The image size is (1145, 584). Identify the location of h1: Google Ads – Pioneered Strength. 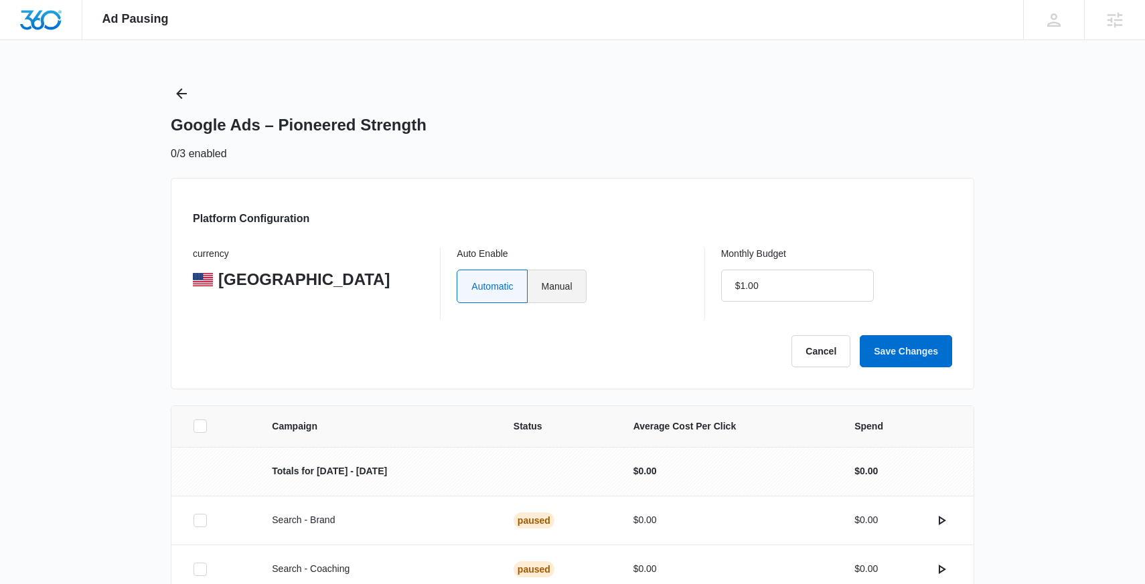
(299, 125).